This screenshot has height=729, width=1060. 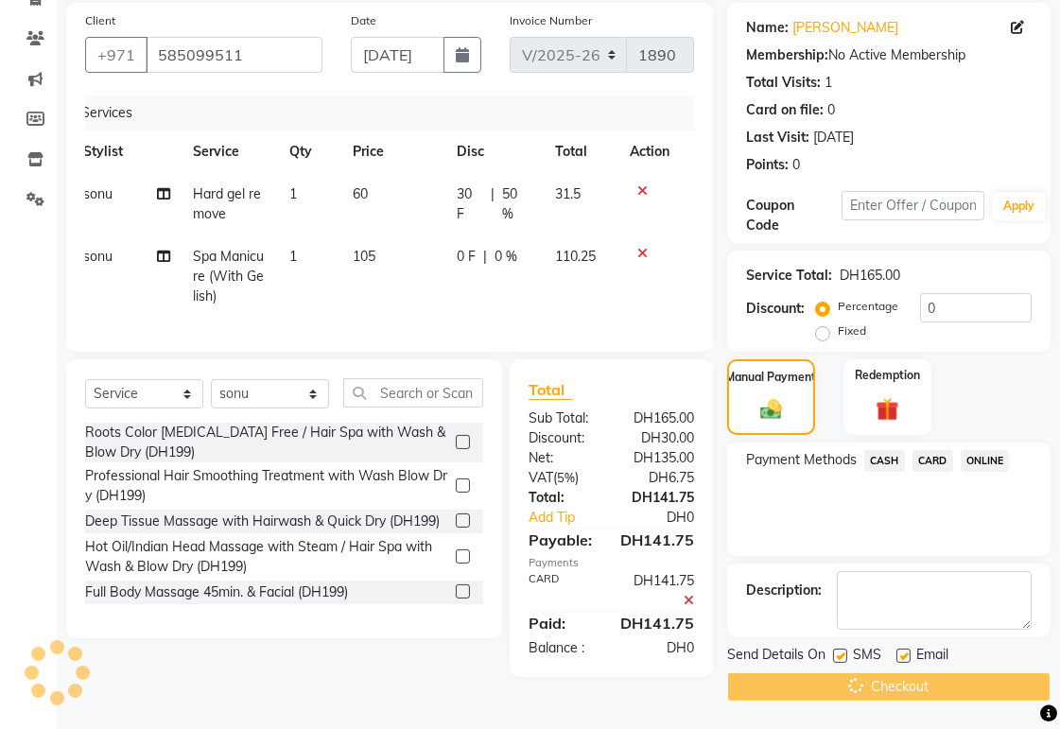 I want to click on div: Total:, so click(x=563, y=498).